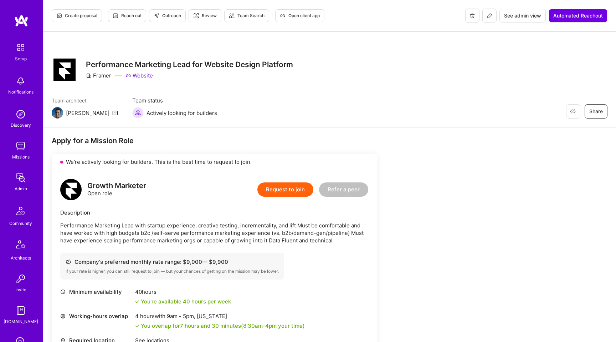  I want to click on div: Architects, so click(21, 257).